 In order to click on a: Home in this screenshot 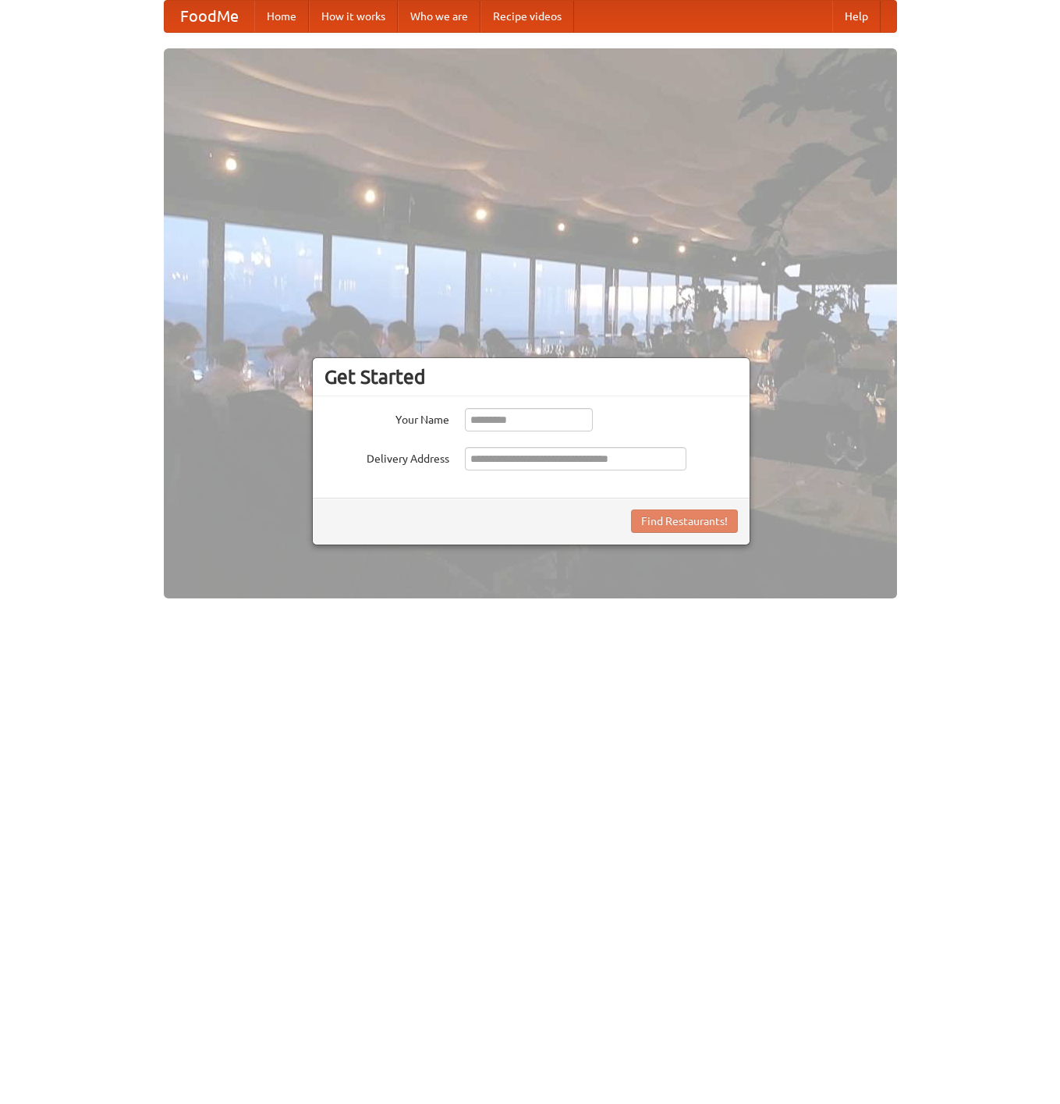, I will do `click(282, 16)`.